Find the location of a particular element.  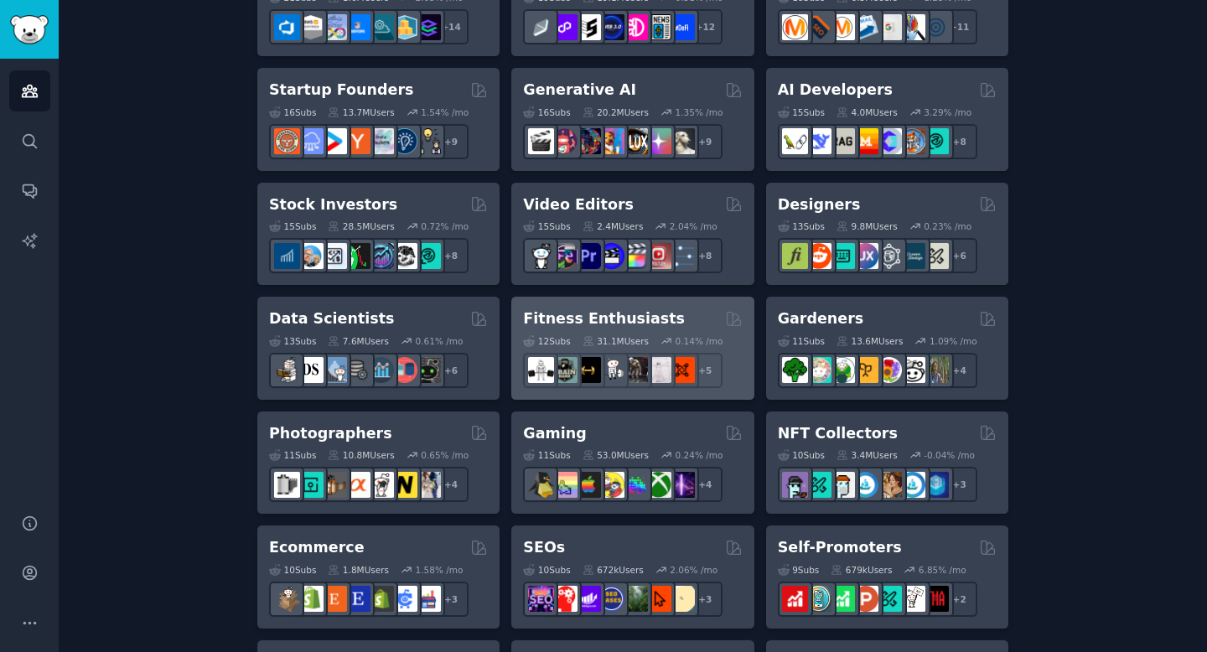

img: MarketingResearch is located at coordinates (912, 27).